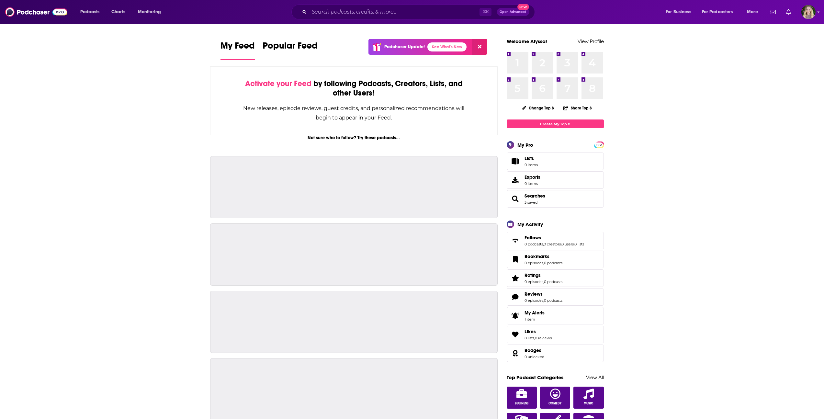 The height and width of the screenshot is (419, 824). What do you see at coordinates (578, 108) in the screenshot?
I see `button: Share Top 8` at bounding box center [578, 108].